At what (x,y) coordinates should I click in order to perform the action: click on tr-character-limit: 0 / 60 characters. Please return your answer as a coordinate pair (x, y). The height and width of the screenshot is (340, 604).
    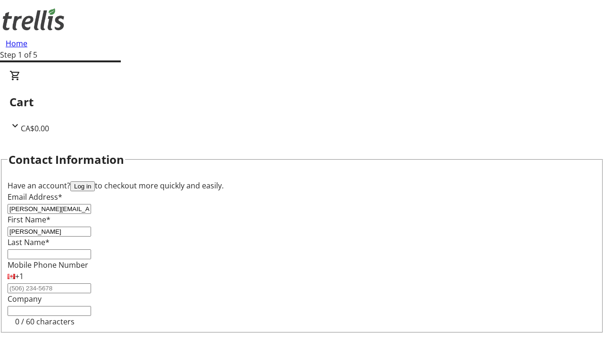
    Looking at the image, I should click on (45, 321).